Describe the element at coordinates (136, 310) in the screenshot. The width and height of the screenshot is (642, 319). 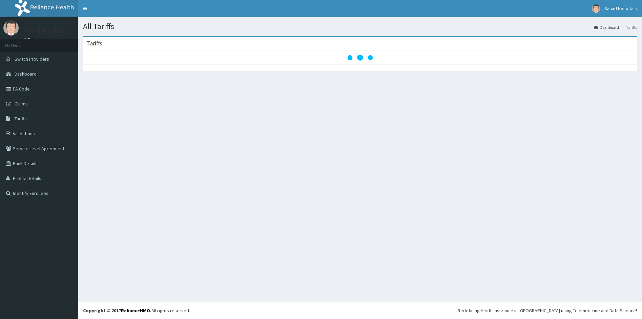
I see `a: RelianceHMO` at that location.